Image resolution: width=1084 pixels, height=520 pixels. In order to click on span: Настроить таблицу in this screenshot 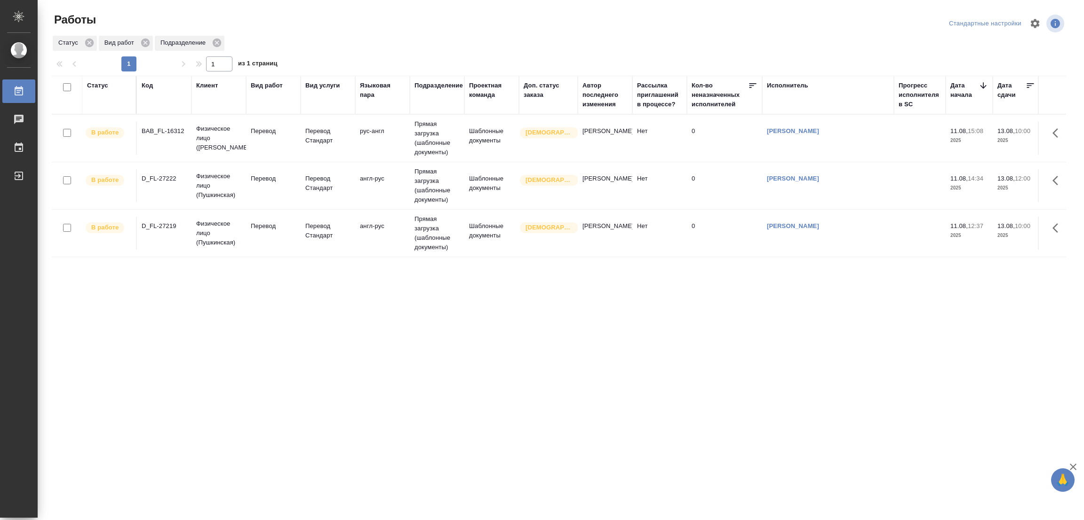, I will do `click(1035, 24)`.